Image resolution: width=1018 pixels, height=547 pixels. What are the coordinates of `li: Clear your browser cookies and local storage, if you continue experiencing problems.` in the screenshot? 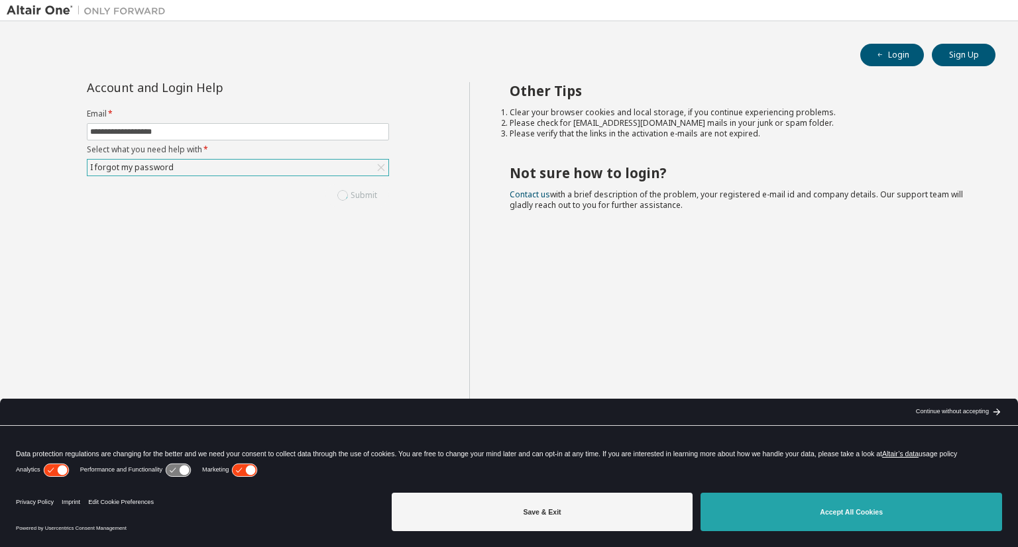 It's located at (741, 113).